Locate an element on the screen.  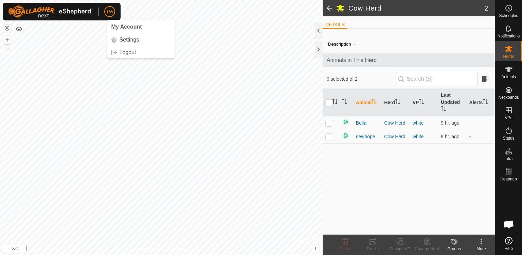
th: Last Updated is located at coordinates (452, 102).